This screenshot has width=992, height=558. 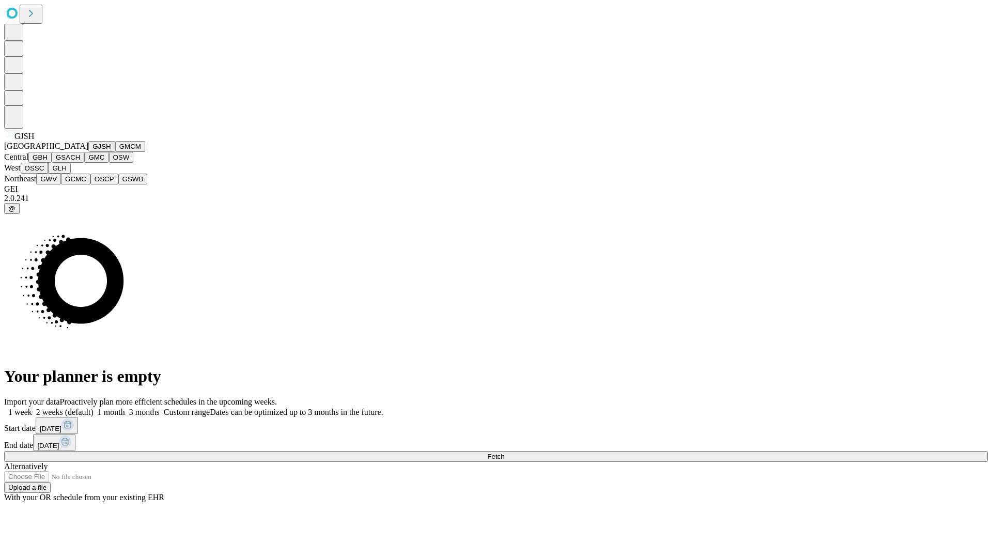 I want to click on span: 1 month, so click(x=111, y=412).